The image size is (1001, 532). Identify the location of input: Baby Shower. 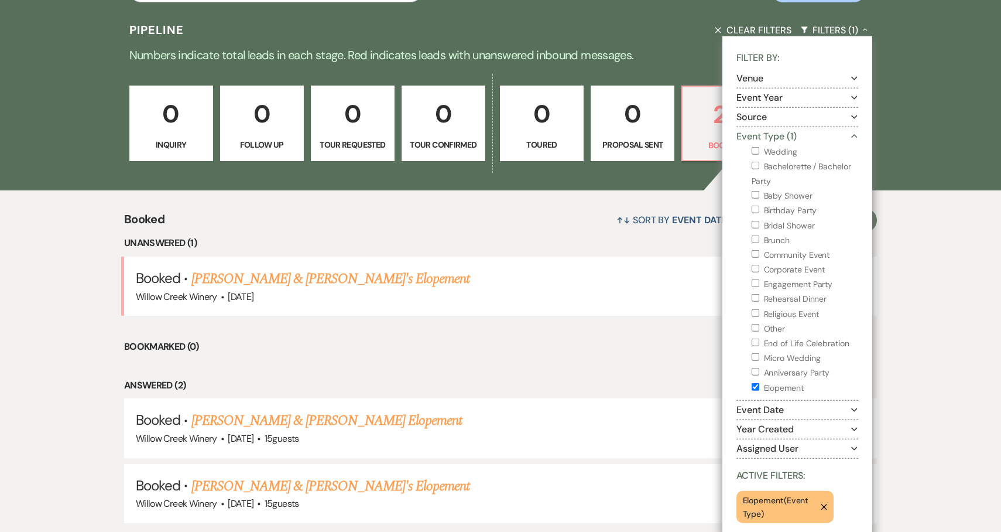
(755, 194).